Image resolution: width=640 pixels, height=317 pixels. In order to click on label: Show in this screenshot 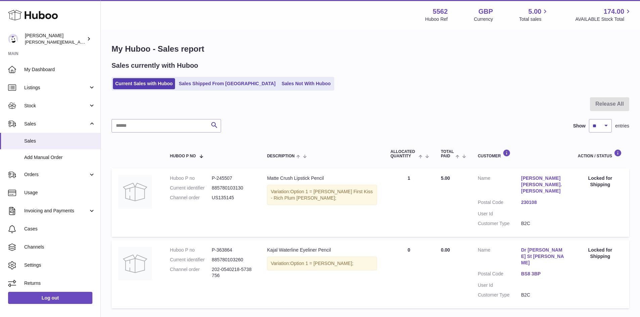, I will do `click(579, 126)`.